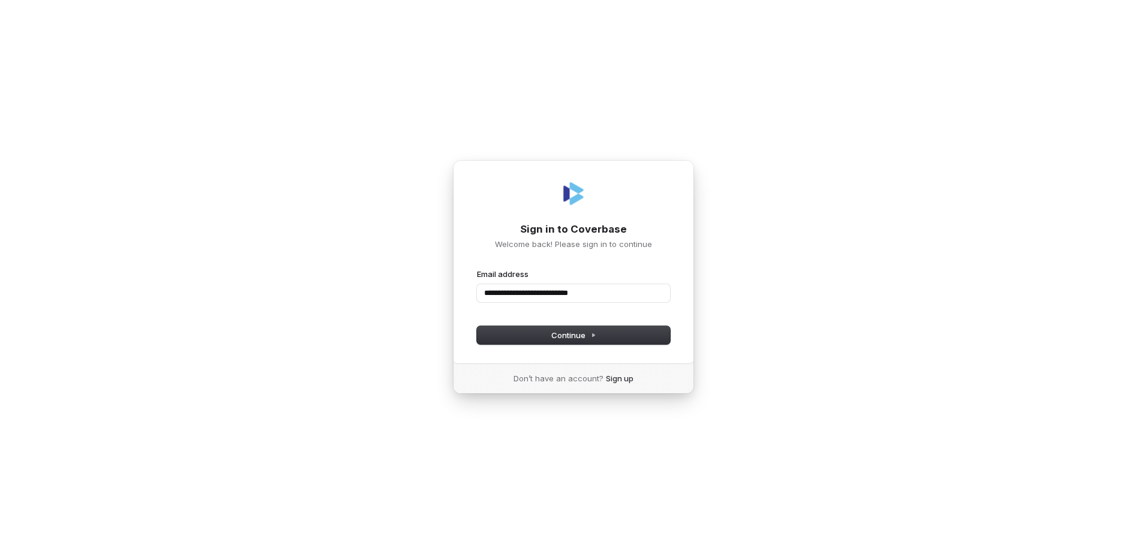  I want to click on h1: Sign in to Coverbase, so click(573, 230).